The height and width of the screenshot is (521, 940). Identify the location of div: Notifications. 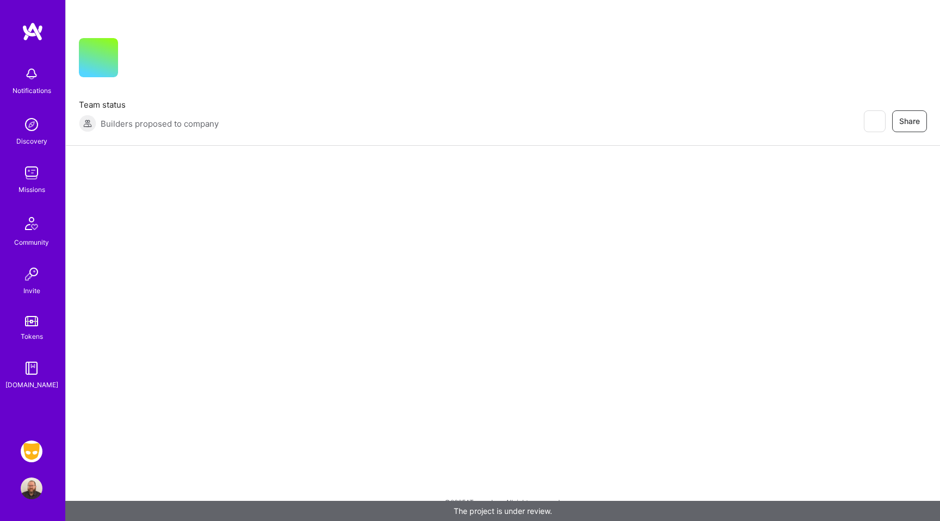
(32, 90).